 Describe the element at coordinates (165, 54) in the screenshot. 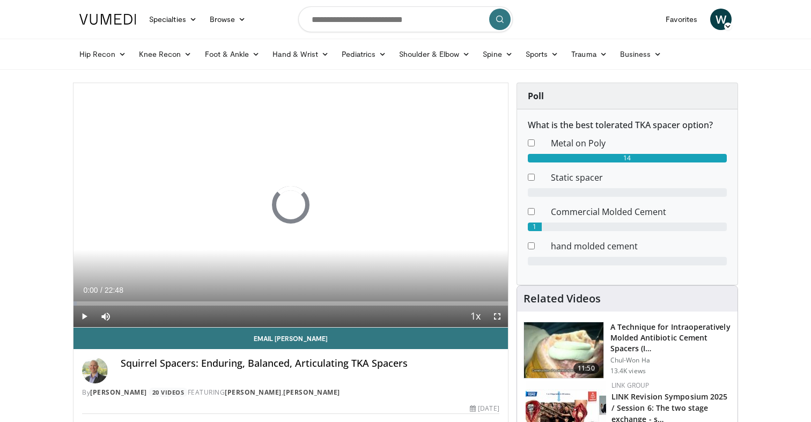

I see `a: Knee Recon` at that location.